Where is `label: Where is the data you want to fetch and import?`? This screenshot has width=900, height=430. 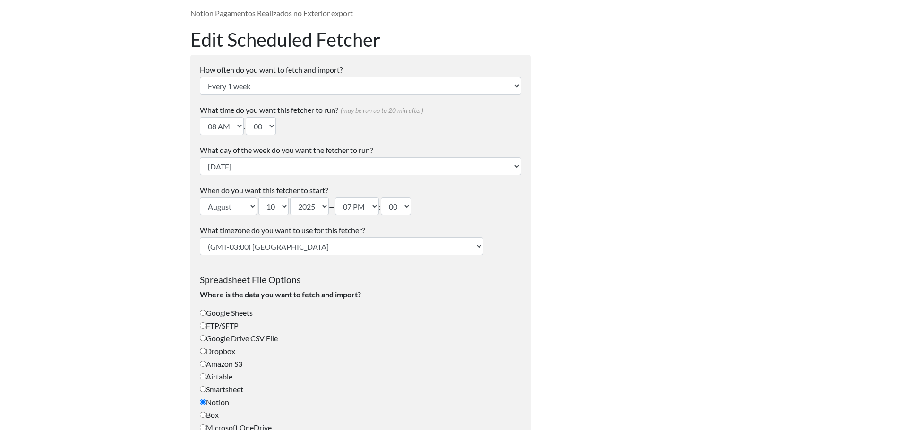
label: Where is the data you want to fetch and import? is located at coordinates (360, 295).